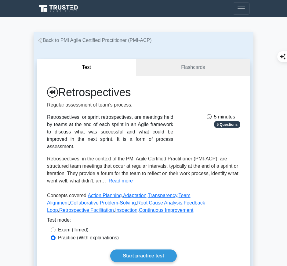  What do you see at coordinates (144, 221) in the screenshot?
I see `div: Test mode:` at bounding box center [144, 221].